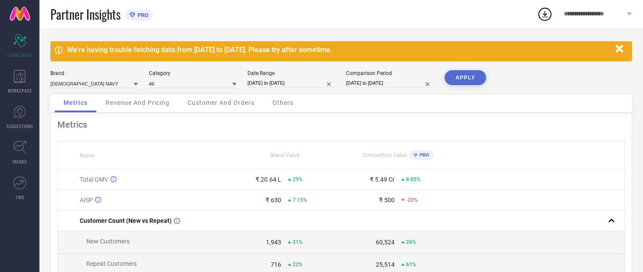 The width and height of the screenshot is (643, 272). What do you see at coordinates (20, 55) in the screenshot?
I see `span: SCORECARDS` at bounding box center [20, 55].